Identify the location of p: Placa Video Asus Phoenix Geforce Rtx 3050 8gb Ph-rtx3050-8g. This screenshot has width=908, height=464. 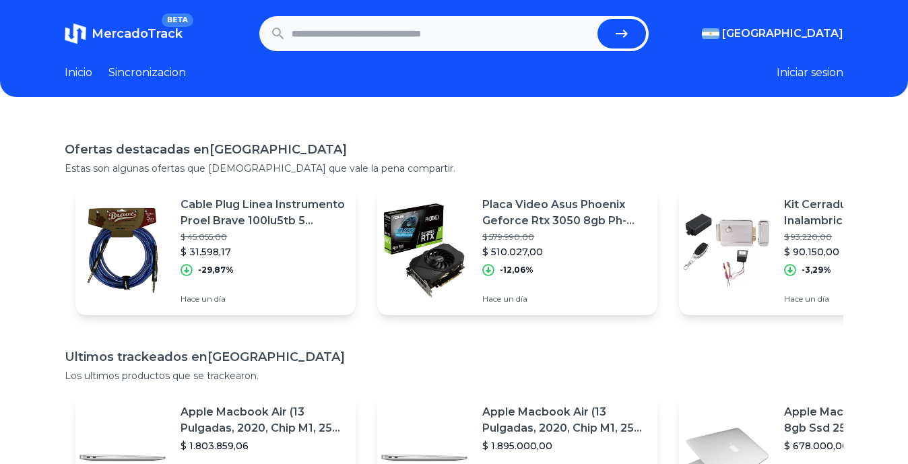
(565, 213).